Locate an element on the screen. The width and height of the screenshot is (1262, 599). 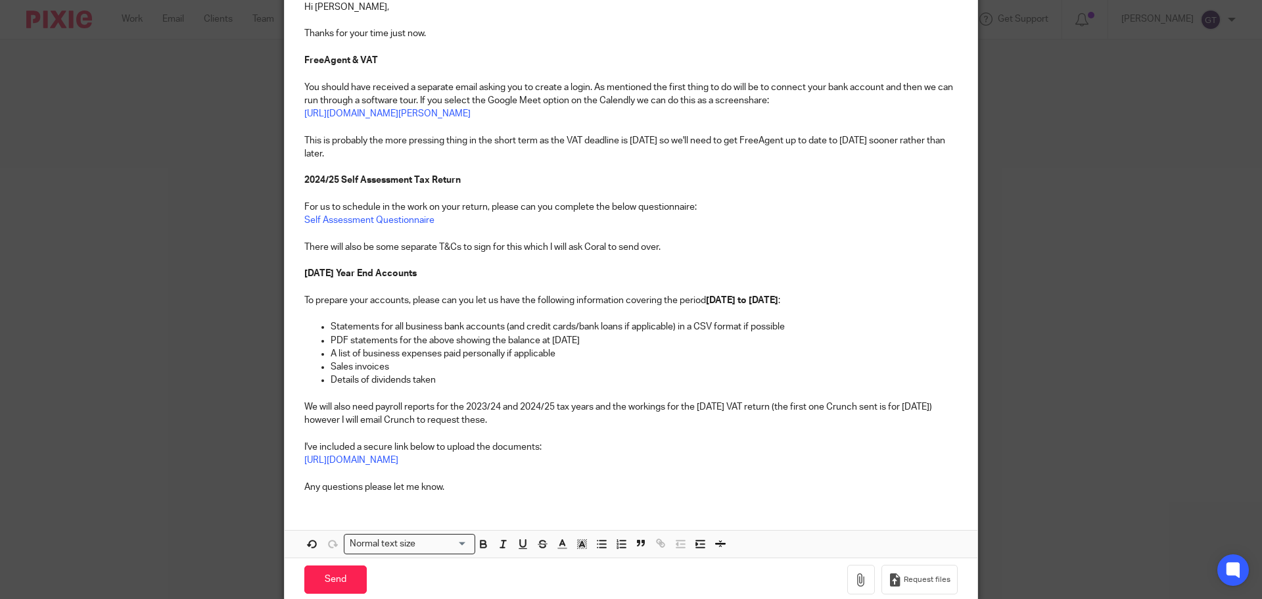
p: Details of dividends taken is located at coordinates (644, 380).